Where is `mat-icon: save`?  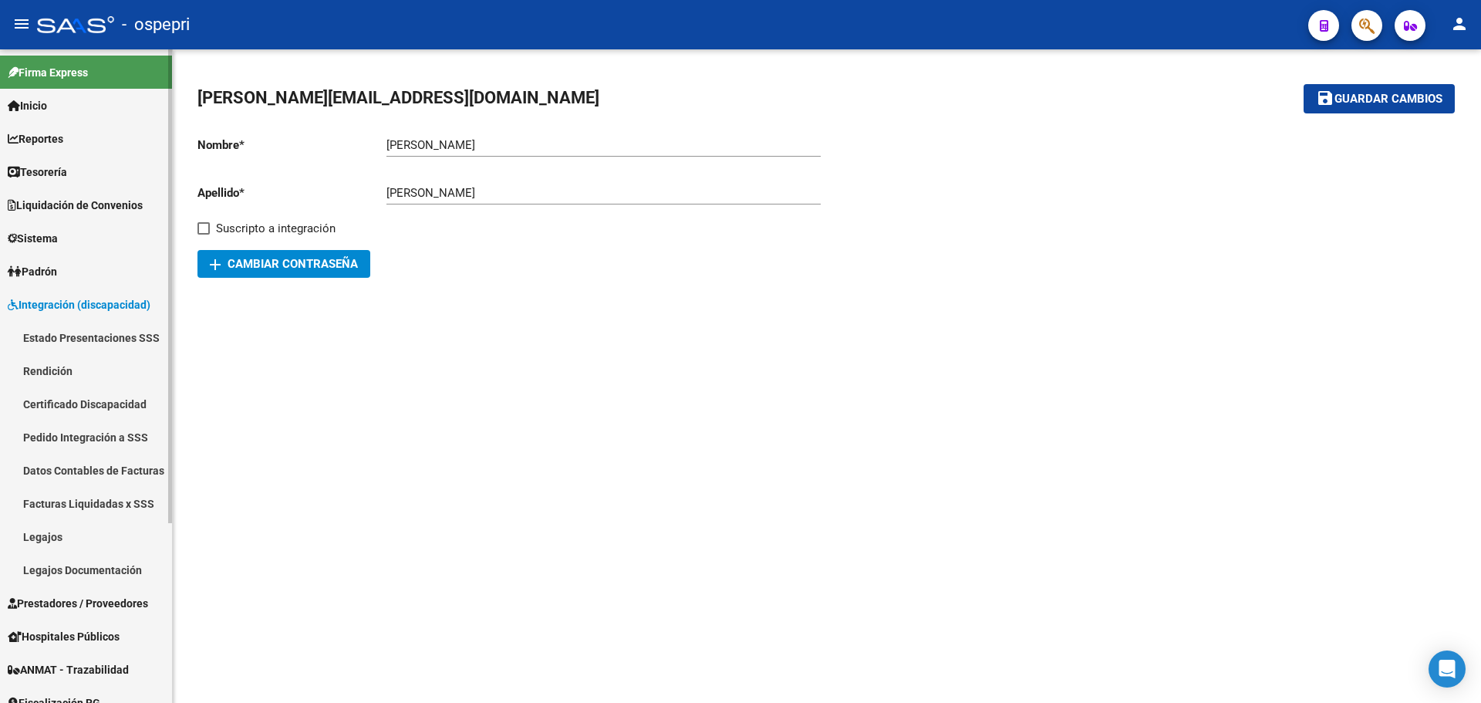 mat-icon: save is located at coordinates (1325, 98).